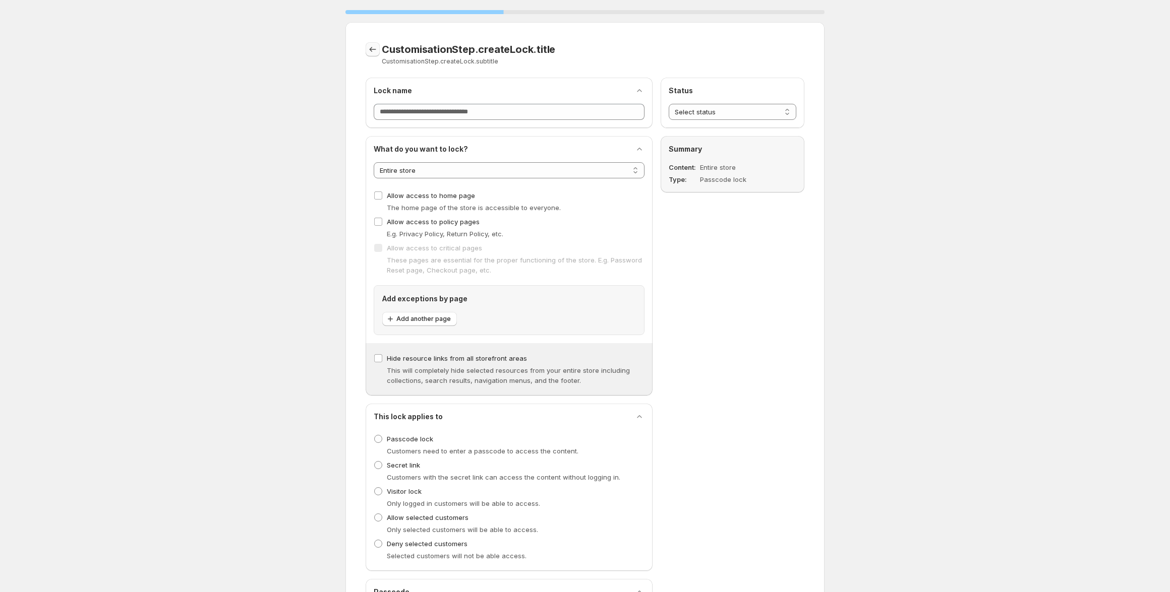 The width and height of the screenshot is (1170, 592). I want to click on span: Allow access to policy pages, so click(433, 222).